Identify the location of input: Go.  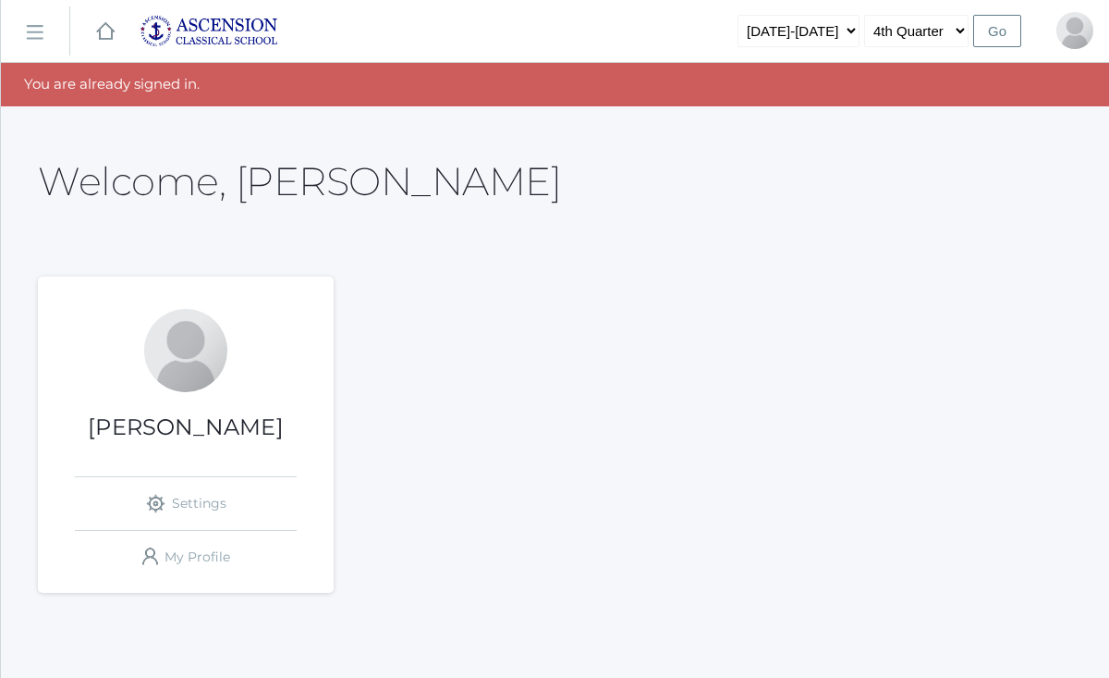
(998, 31).